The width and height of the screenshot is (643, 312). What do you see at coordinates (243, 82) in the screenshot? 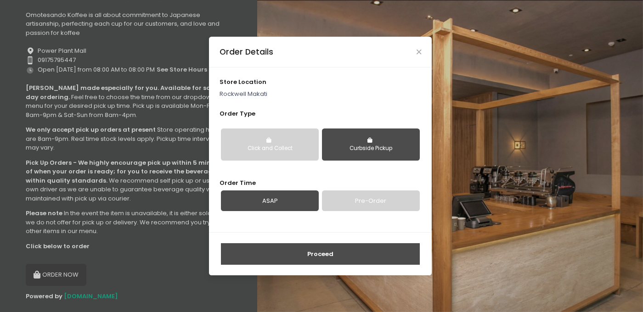
I see `span: store location` at bounding box center [243, 82].